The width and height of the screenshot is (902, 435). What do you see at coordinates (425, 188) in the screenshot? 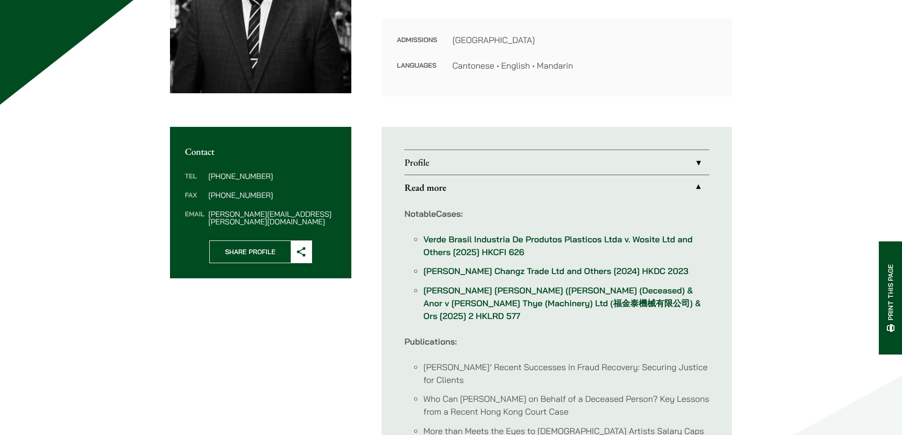
I see `strong: Read more` at bounding box center [425, 188].